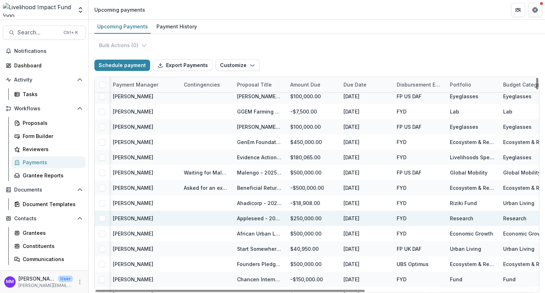 Image resolution: width=545 pixels, height=293 pixels. Describe the element at coordinates (419, 85) in the screenshot. I see `div: Disbursement Entity` at that location.